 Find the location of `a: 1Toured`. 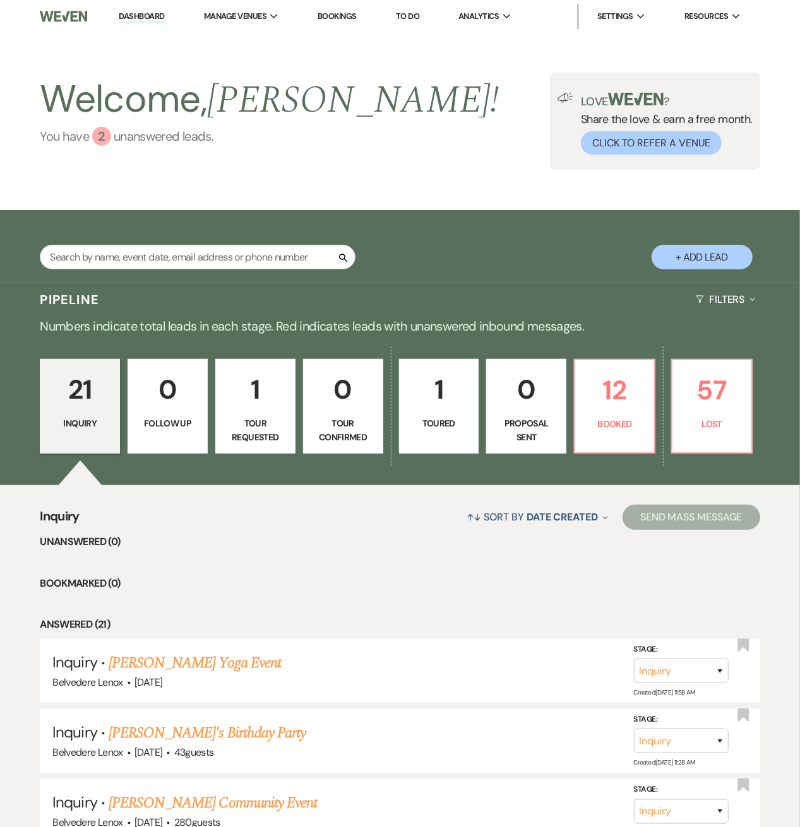

a: 1Toured is located at coordinates (439, 406).